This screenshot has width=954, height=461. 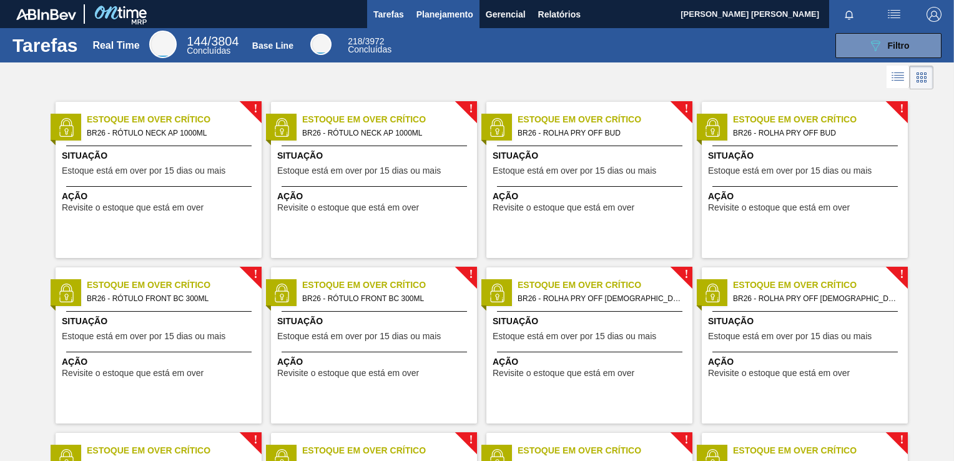 What do you see at coordinates (212, 41) in the screenshot?
I see `span: / 3804` at bounding box center [212, 41].